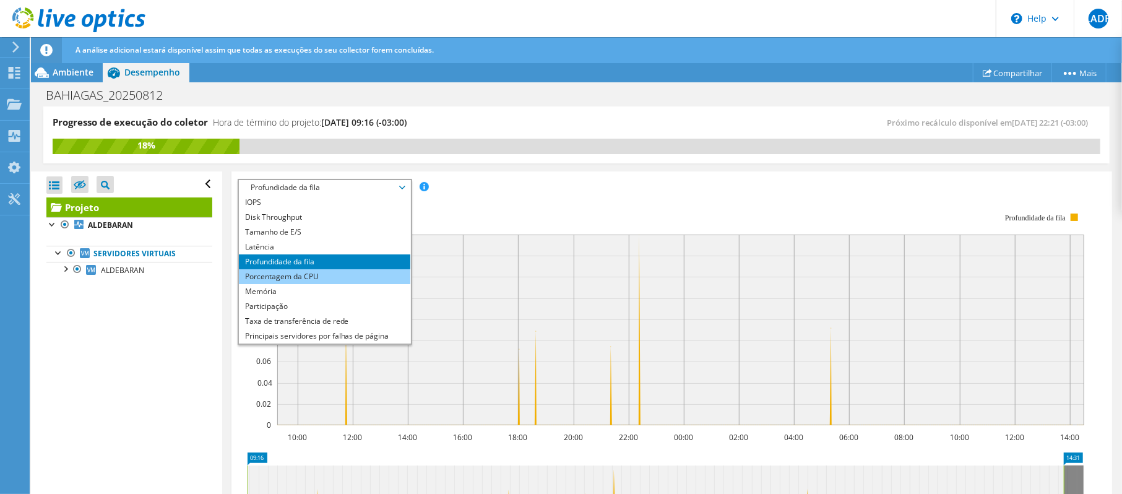  What do you see at coordinates (309, 123) in the screenshot?
I see `h4: Hora de término do projeto:` at bounding box center [309, 123].